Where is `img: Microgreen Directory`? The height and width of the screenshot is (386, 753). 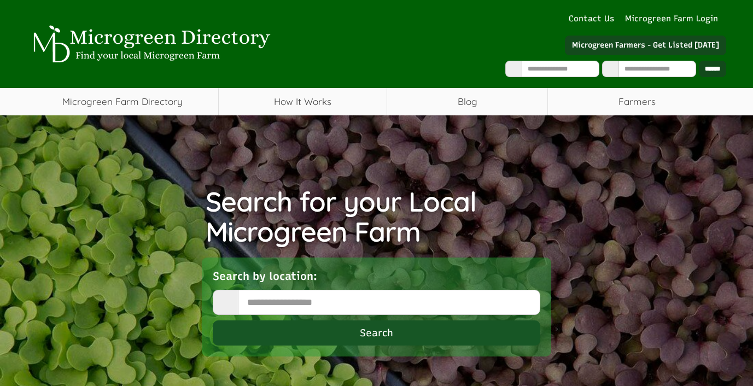
img: Microgreen Directory is located at coordinates (150, 44).